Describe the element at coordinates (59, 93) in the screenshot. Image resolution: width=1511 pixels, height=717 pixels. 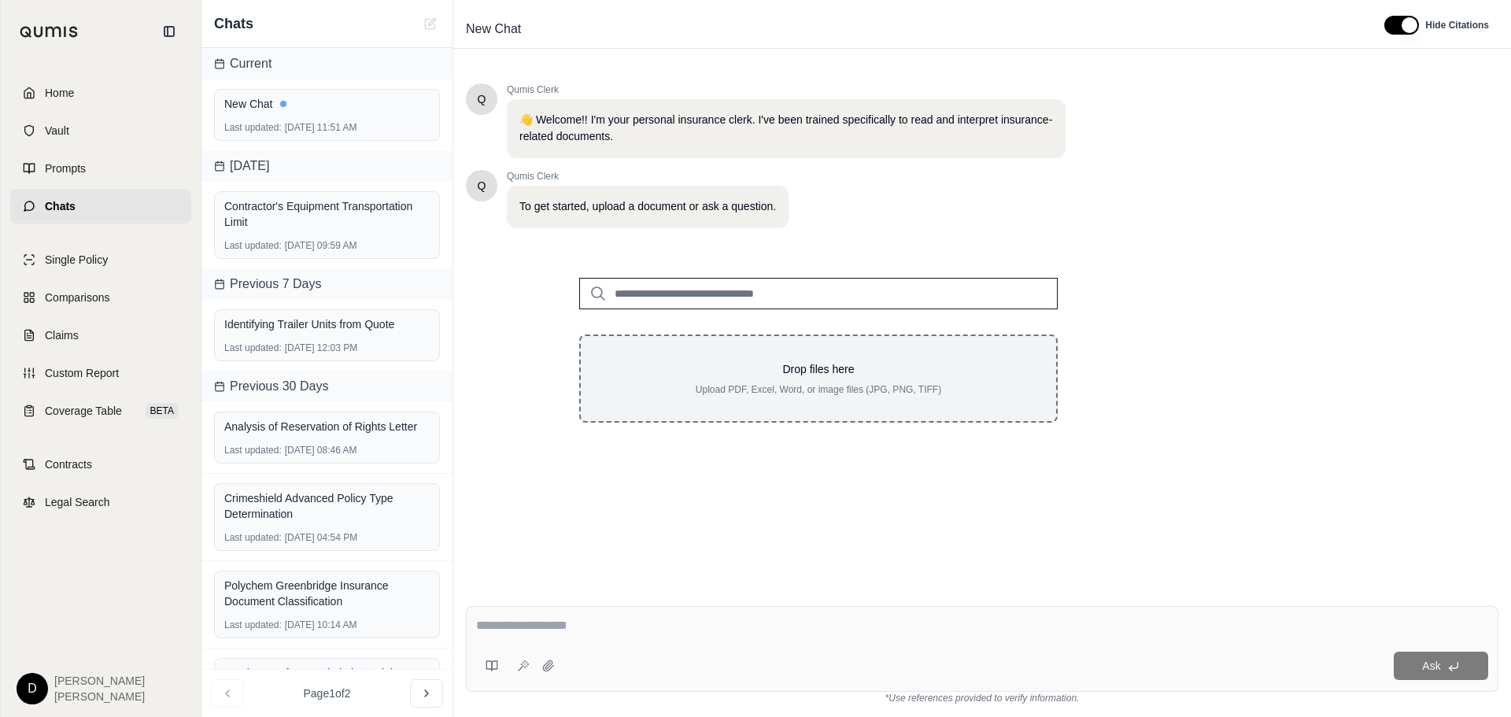
I see `span: Home` at that location.